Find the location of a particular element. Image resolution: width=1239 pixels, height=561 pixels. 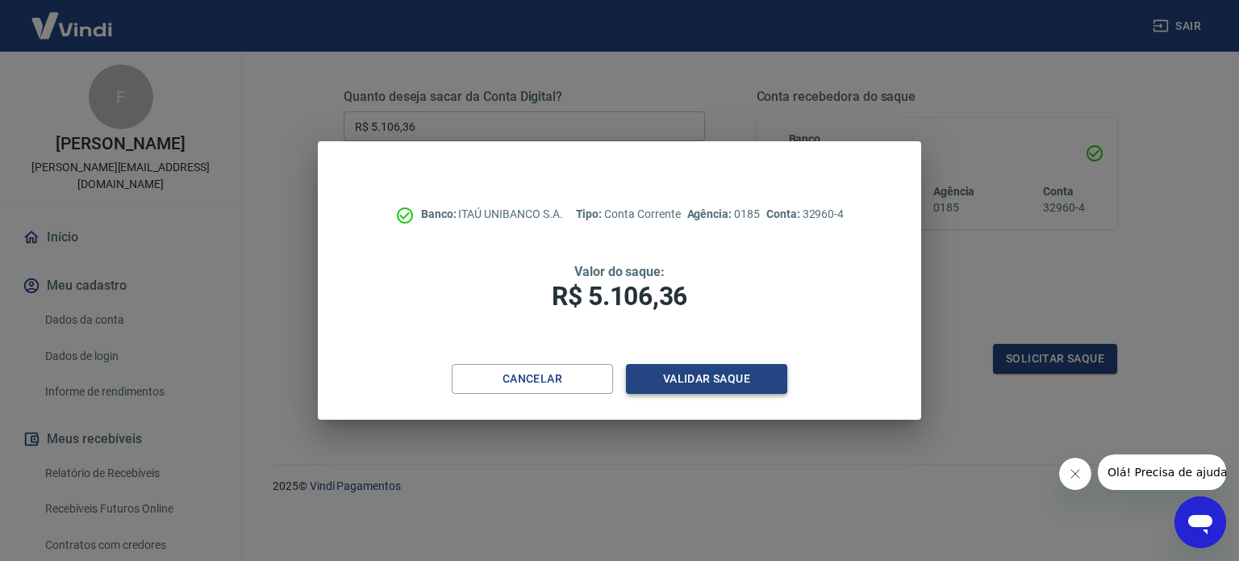

span: Conta: is located at coordinates (784, 214).